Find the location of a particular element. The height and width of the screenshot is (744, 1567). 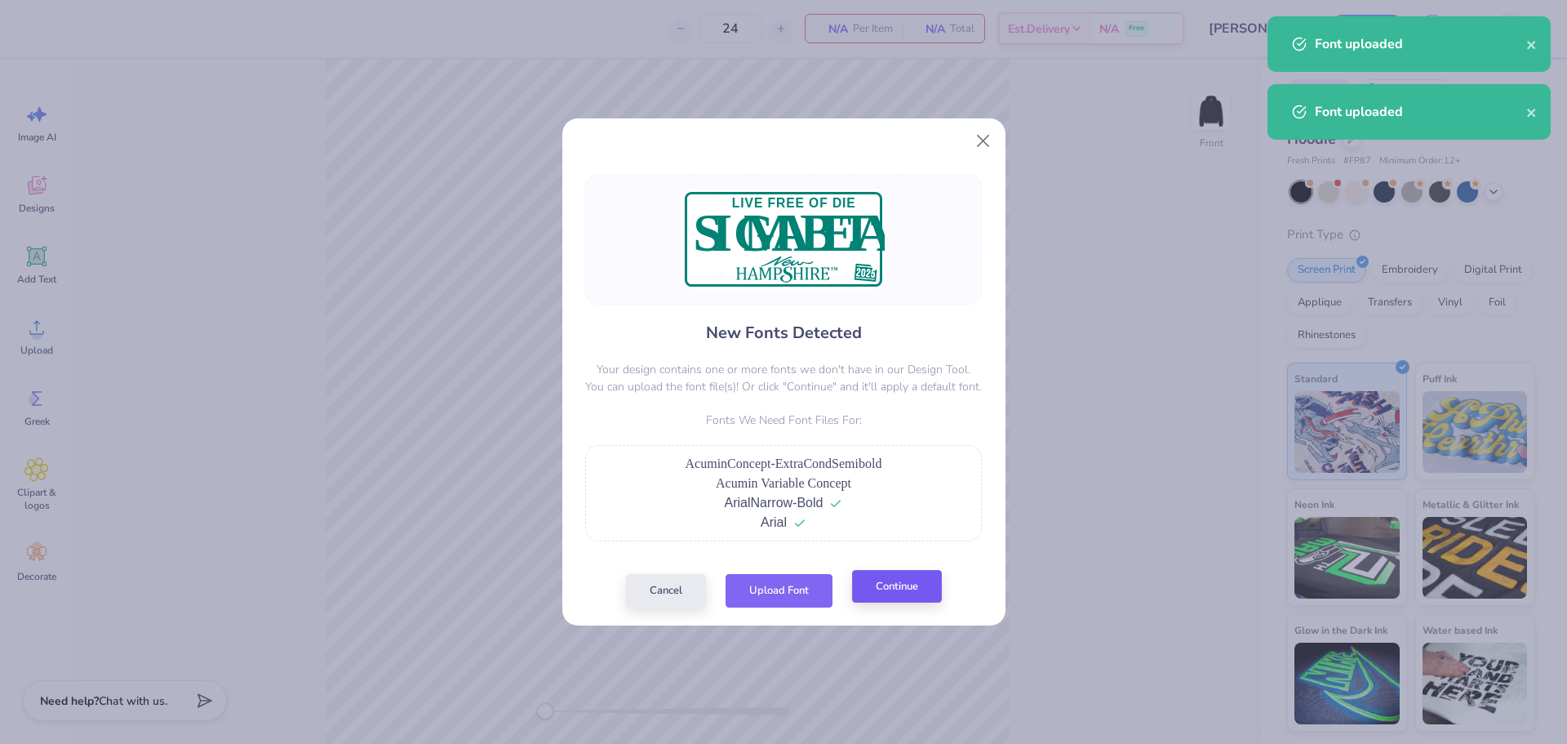

span: ArialNarrow-Bold is located at coordinates (774, 502).